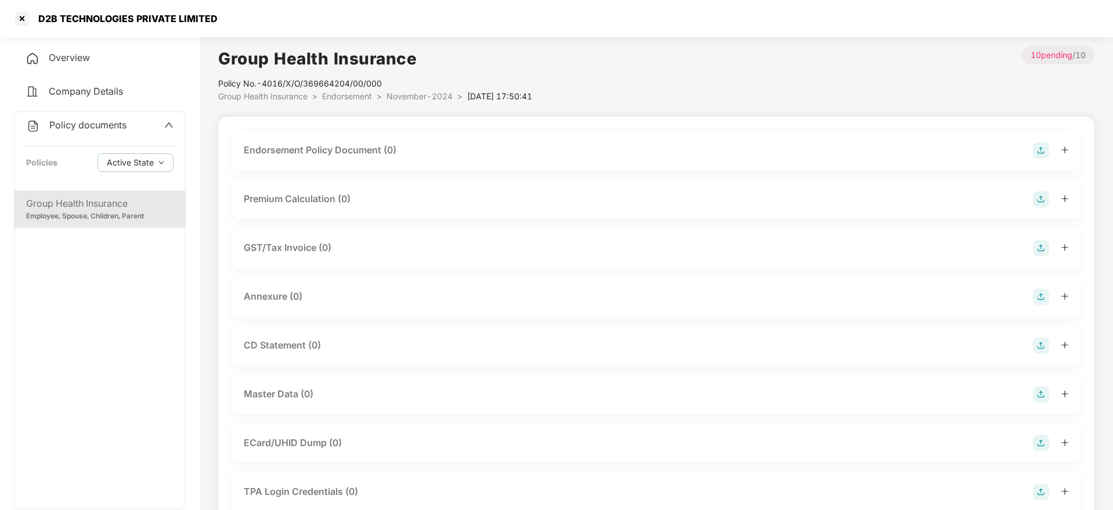 The image size is (1113, 510). Describe the element at coordinates (292, 442) in the screenshot. I see `div: ECard/UHID Dump (0)` at that location.